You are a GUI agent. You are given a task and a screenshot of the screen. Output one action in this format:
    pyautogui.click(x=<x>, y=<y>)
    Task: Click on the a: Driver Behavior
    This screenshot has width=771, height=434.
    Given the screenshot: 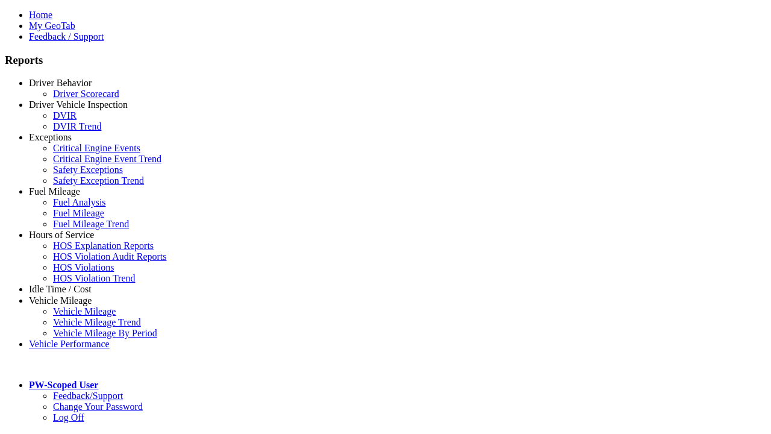 What is the action you would take?
    pyautogui.click(x=60, y=83)
    